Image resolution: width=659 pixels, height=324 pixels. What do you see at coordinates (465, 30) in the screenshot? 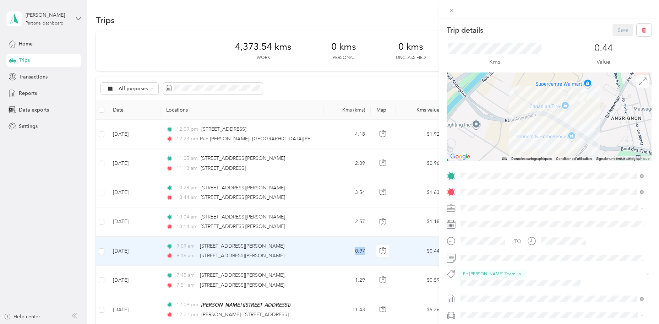
I see `p: Trip details` at bounding box center [465, 30].